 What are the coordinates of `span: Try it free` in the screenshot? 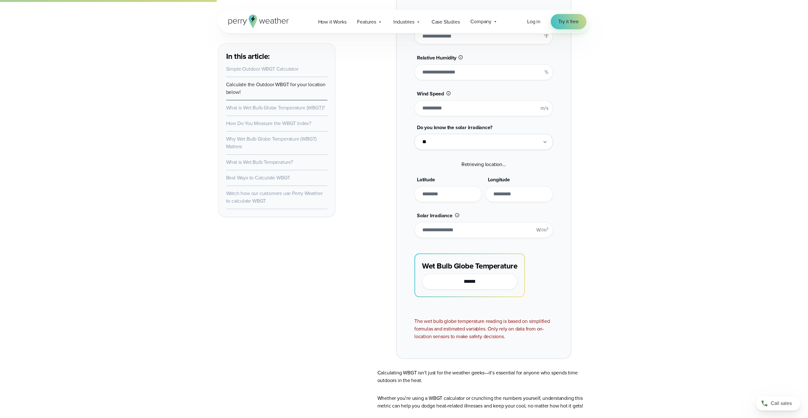 It's located at (568, 22).